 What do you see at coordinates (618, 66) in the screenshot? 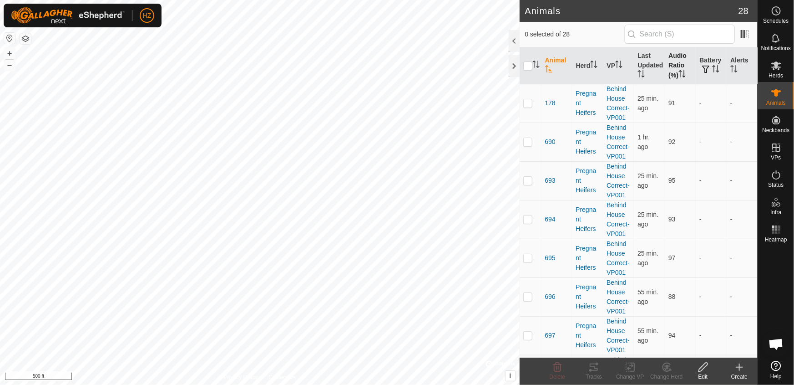
I see `th: VP` at bounding box center [618, 66].